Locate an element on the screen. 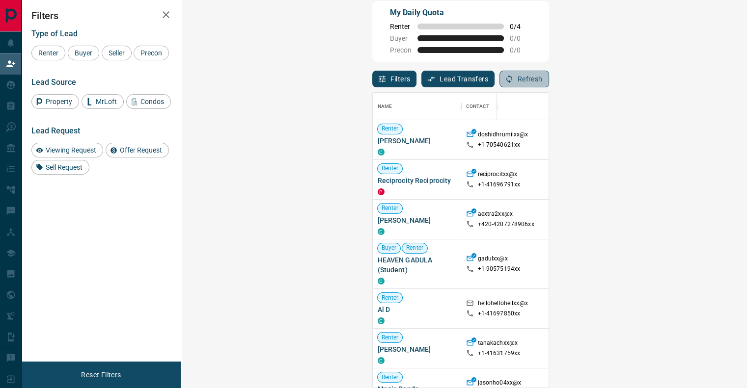  p: +1- 41631759xx is located at coordinates (499, 353).